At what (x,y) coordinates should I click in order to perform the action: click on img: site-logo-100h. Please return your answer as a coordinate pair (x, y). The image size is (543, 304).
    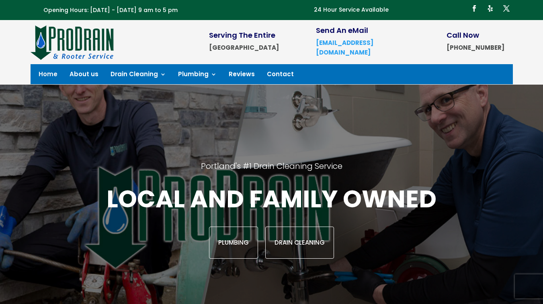
    Looking at the image, I should click on (72, 42).